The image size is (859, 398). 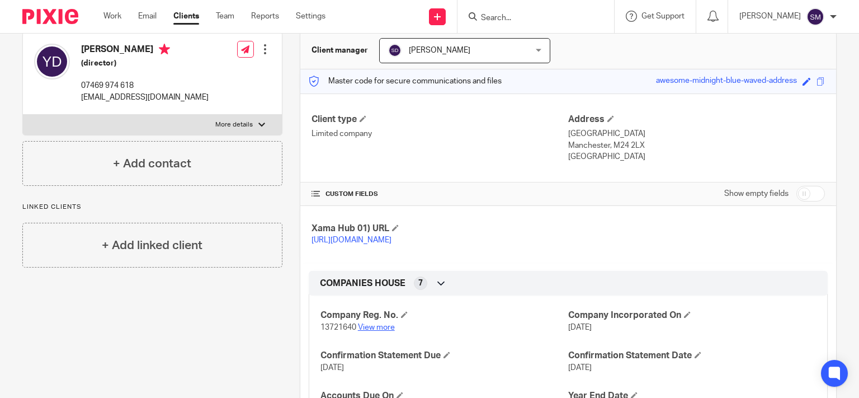 I want to click on h4: Confirmation Statement Date, so click(x=692, y=355).